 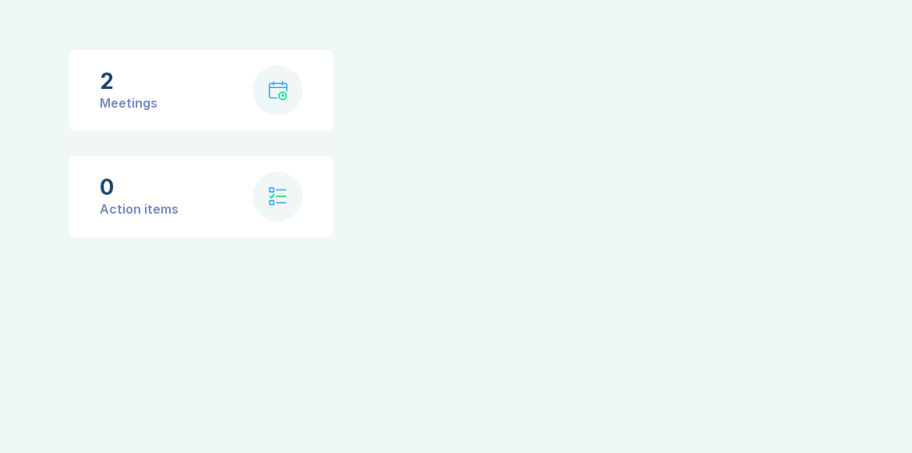 I want to click on img: check-list.svg, so click(x=278, y=197).